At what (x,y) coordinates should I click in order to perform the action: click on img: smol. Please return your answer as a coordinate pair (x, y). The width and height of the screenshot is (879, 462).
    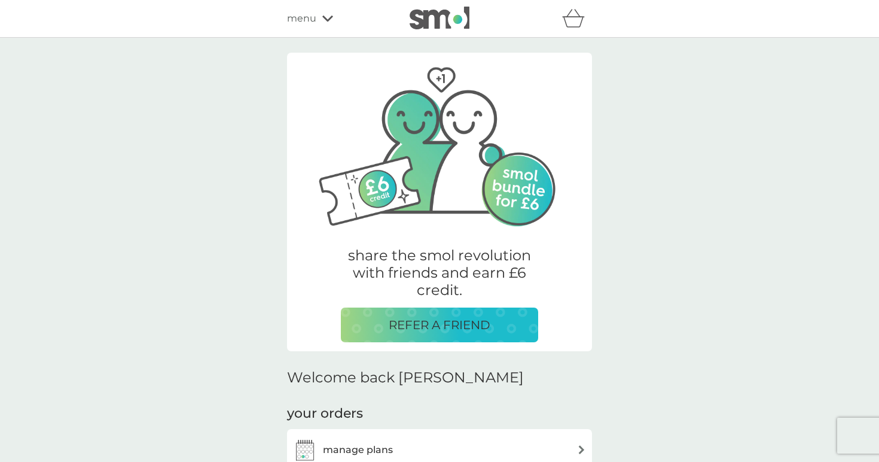
    Looking at the image, I should click on (439, 18).